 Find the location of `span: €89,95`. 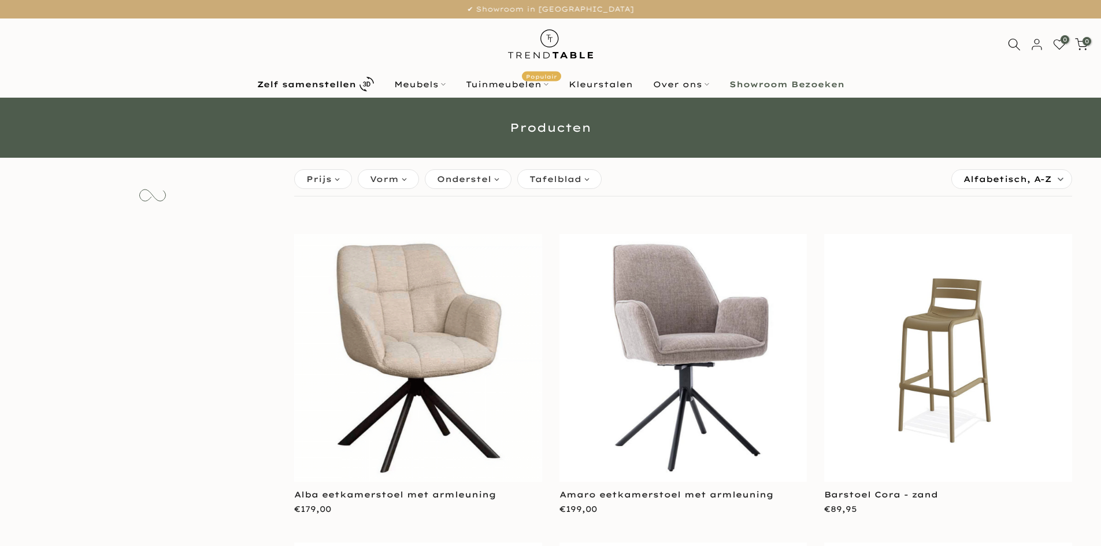

span: €89,95 is located at coordinates (840, 509).